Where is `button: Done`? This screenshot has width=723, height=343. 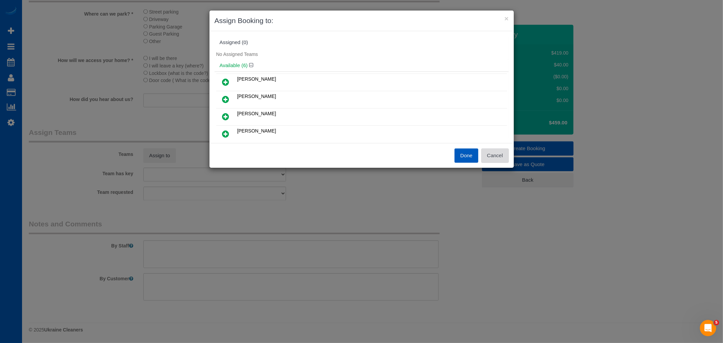
button: Done is located at coordinates (467, 156).